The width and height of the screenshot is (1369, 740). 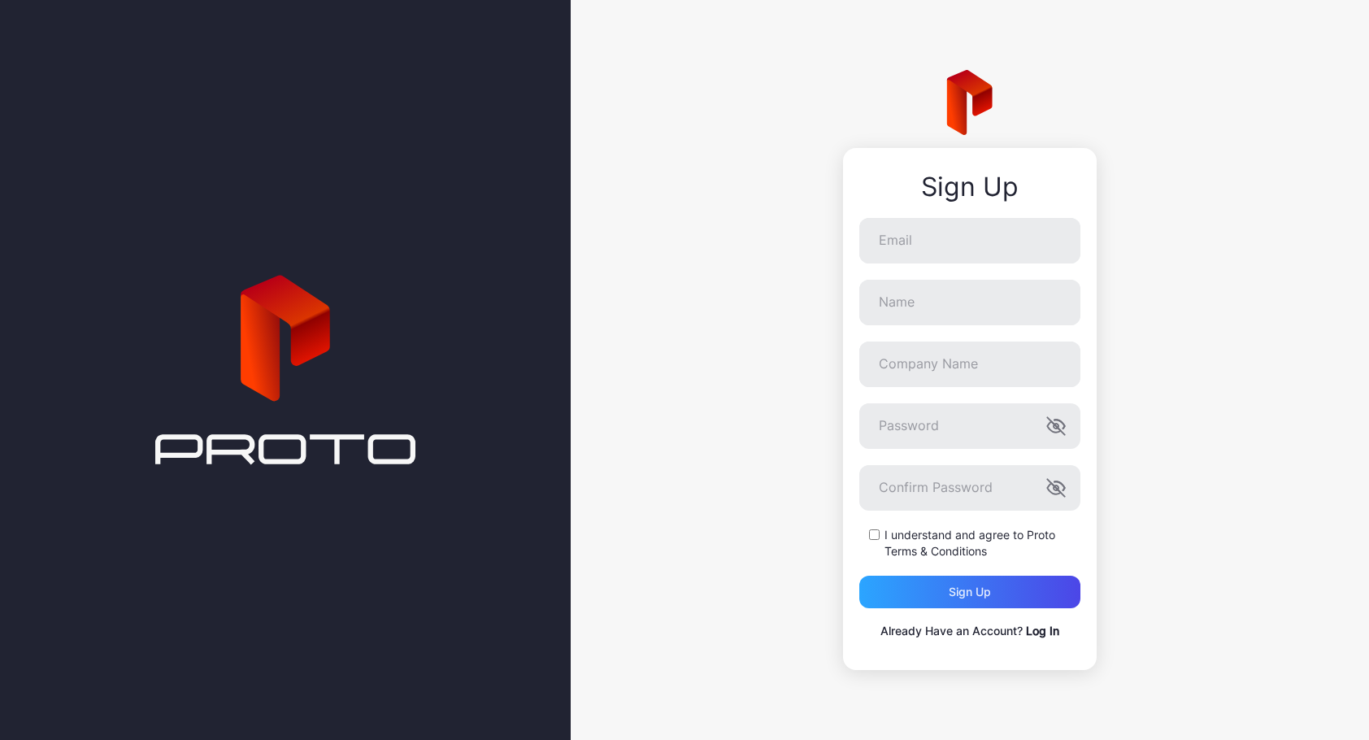 I want to click on label: I understand and agree to, so click(x=982, y=543).